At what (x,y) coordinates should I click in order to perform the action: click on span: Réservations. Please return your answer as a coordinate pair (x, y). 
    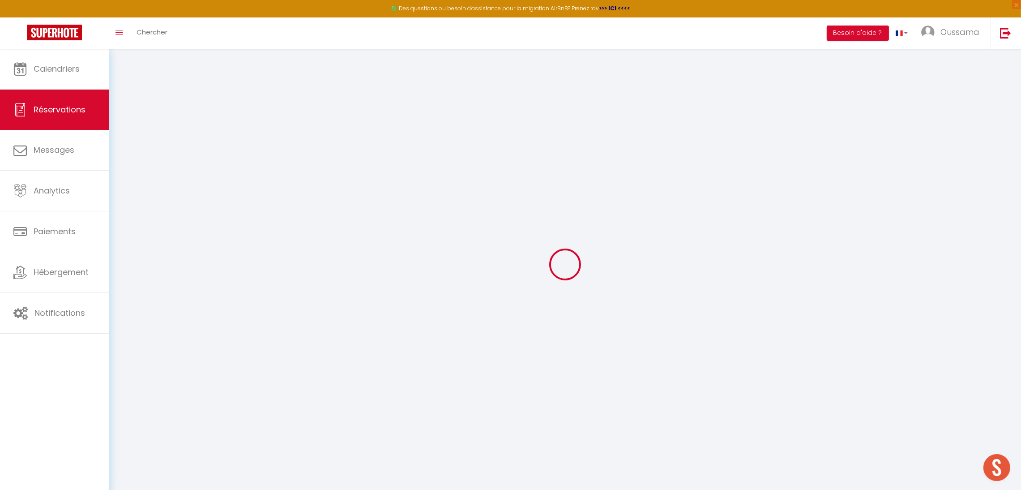
    Looking at the image, I should click on (60, 109).